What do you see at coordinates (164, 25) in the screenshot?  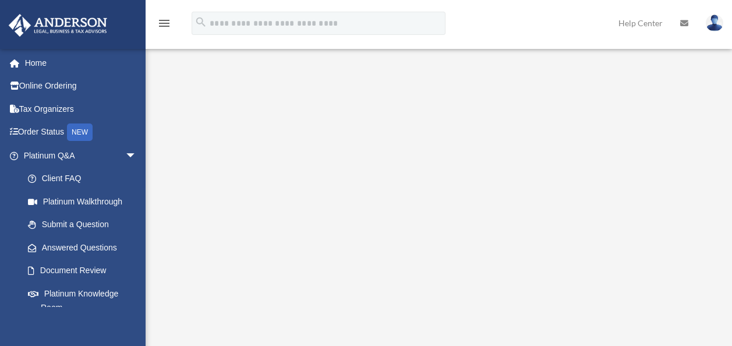 I see `a: menu` at bounding box center [164, 25].